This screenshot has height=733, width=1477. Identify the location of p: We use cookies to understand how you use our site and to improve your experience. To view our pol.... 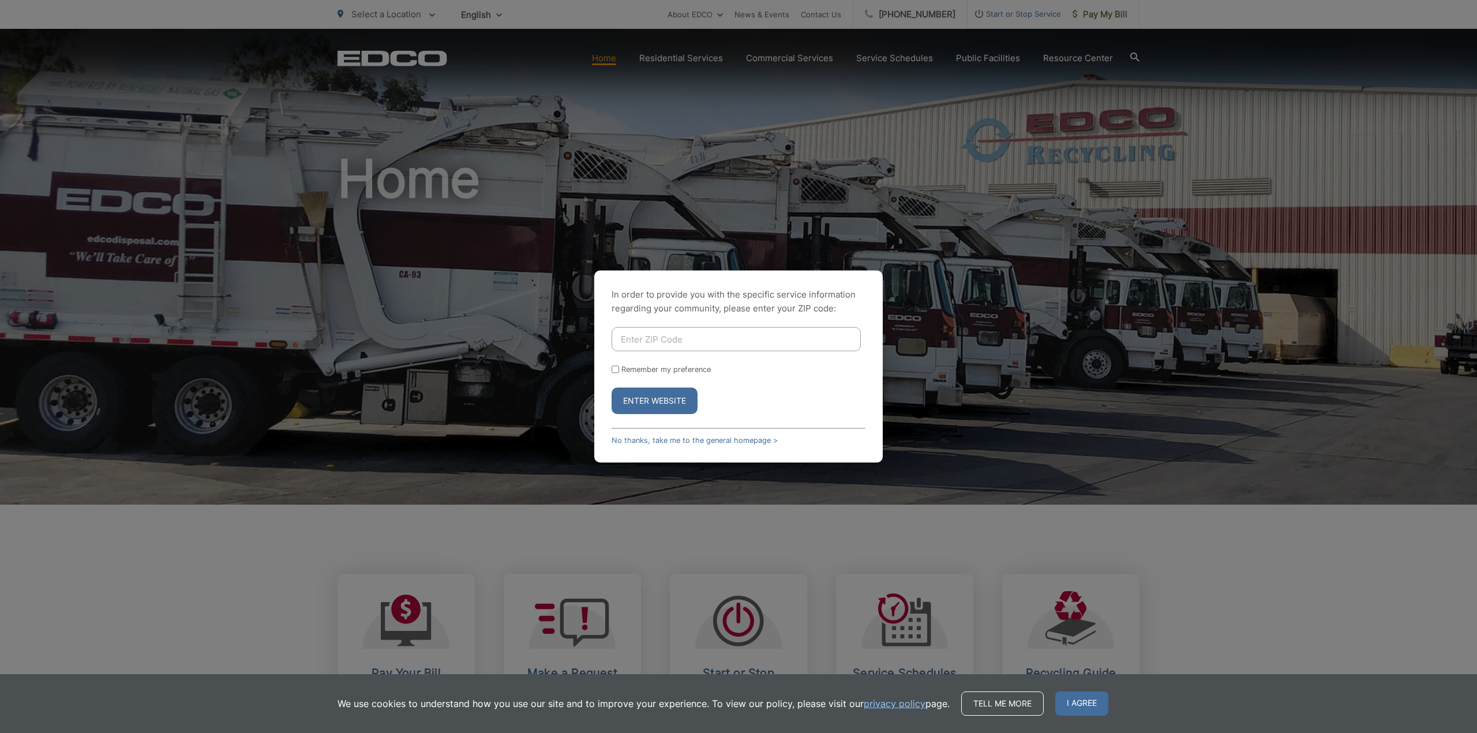
(643, 704).